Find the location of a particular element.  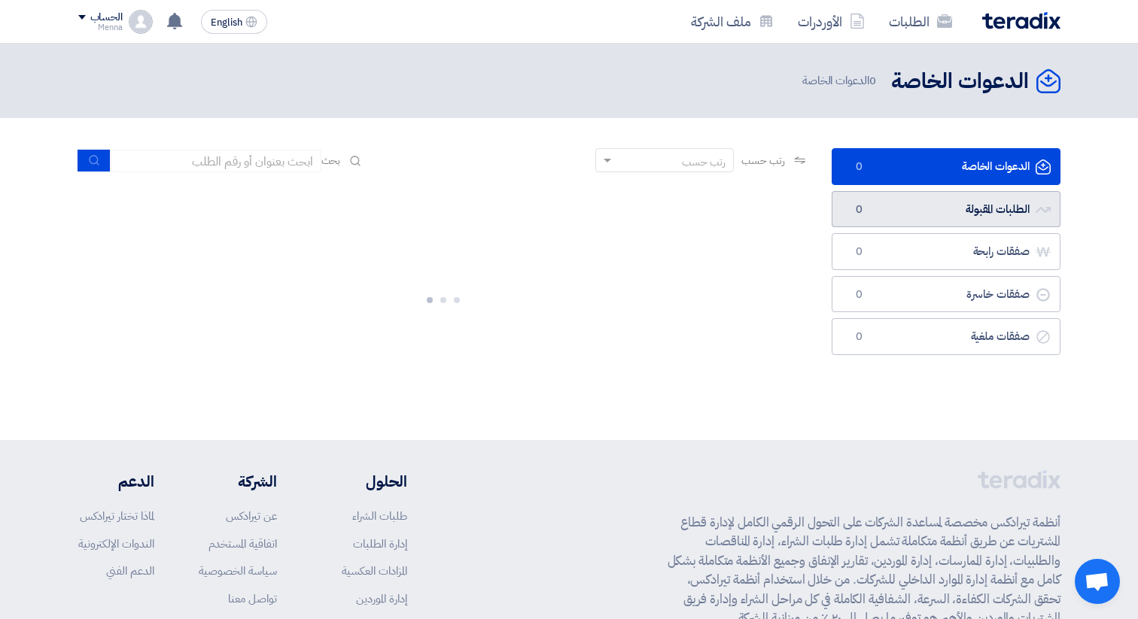

a: إدارة الطلبات is located at coordinates (380, 544).